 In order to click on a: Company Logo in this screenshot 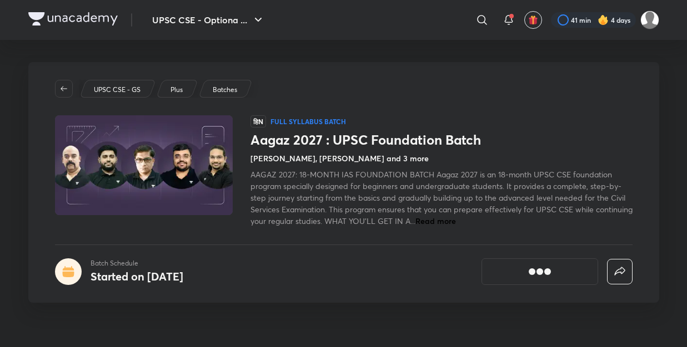, I will do `click(73, 20)`.